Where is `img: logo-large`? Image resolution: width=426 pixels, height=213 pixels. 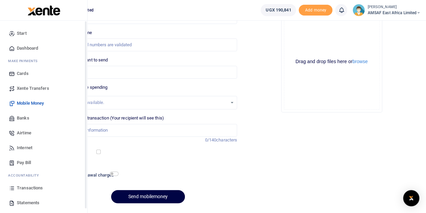
img: logo-large is located at coordinates (44, 10).